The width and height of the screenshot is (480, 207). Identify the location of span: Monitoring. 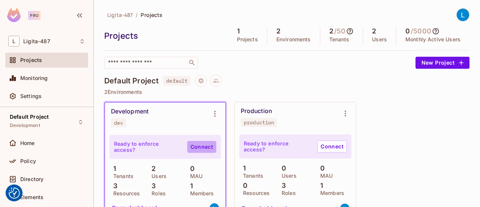
(34, 78).